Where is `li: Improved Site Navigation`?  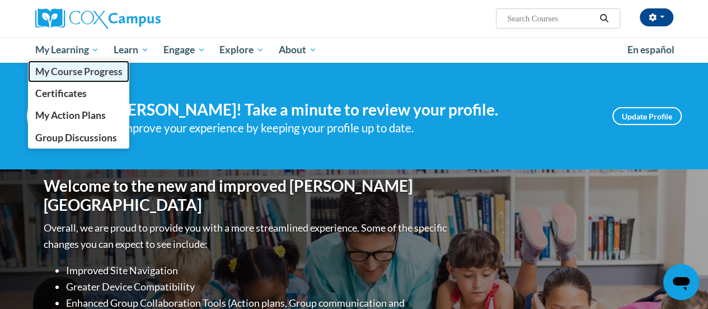
li: Improved Site Navigation is located at coordinates (258, 270).